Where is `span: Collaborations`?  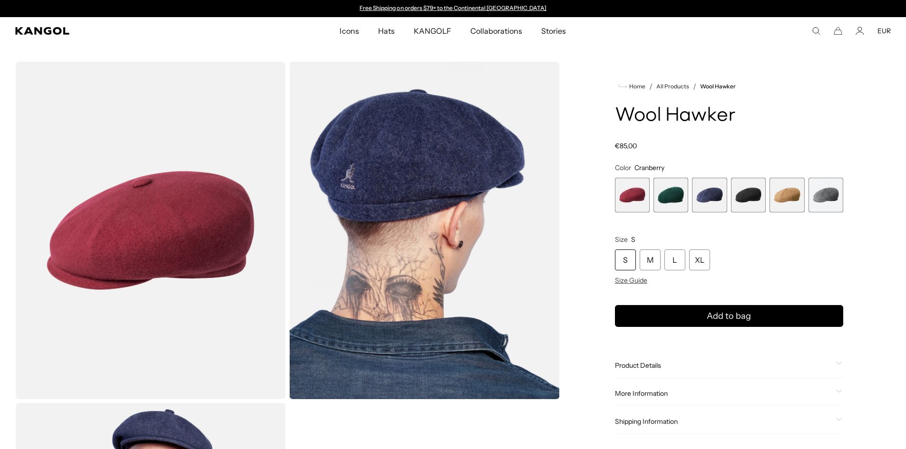 span: Collaborations is located at coordinates (496, 31).